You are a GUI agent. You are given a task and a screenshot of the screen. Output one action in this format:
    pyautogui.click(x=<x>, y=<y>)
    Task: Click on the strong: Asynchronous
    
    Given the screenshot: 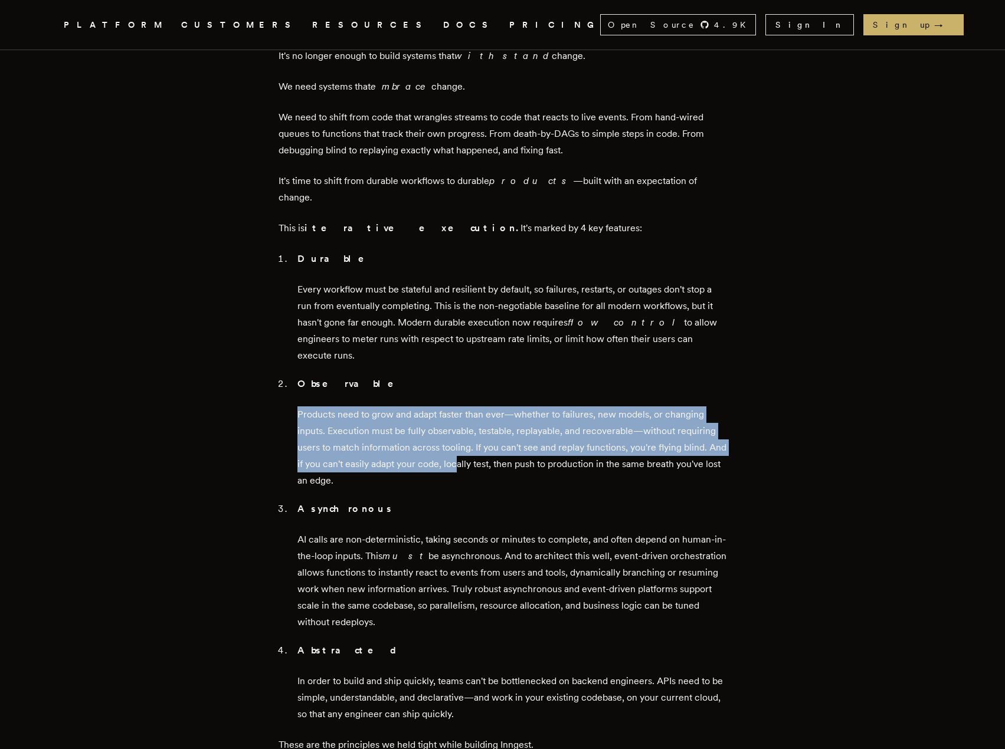 What is the action you would take?
    pyautogui.click(x=345, y=509)
    